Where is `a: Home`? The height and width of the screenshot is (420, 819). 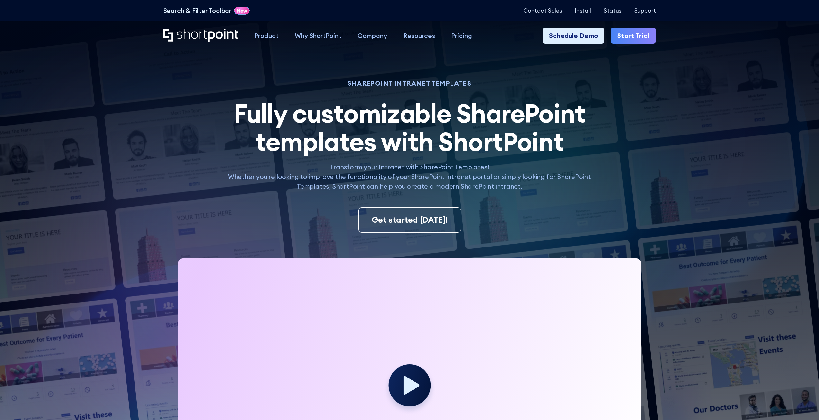 a: Home is located at coordinates (201, 35).